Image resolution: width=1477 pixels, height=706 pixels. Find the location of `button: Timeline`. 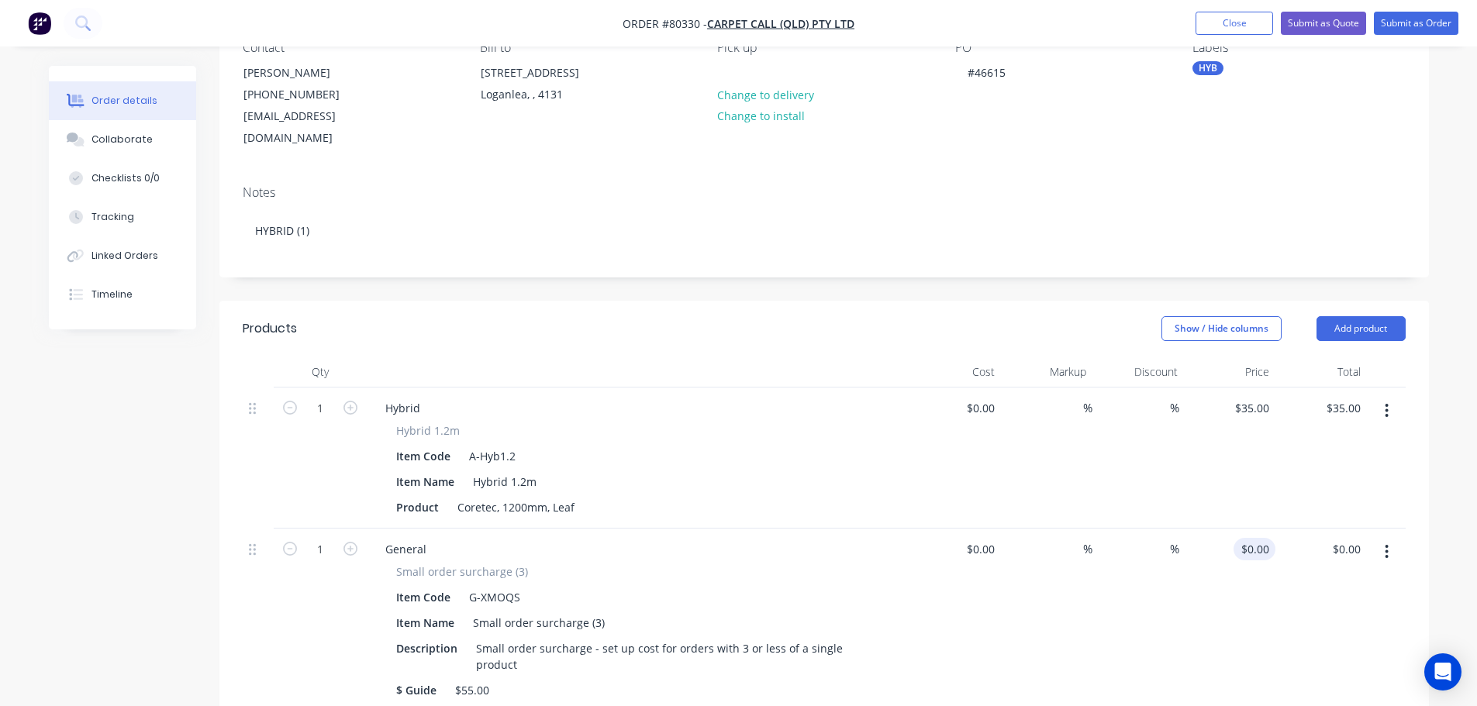

button: Timeline is located at coordinates (123, 295).